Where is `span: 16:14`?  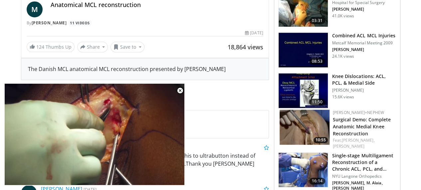 span: 16:14 is located at coordinates (317, 181).